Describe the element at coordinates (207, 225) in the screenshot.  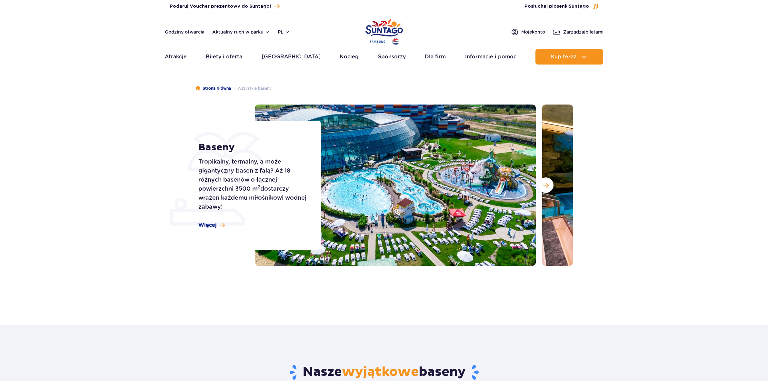
I see `span: Więcej` at that location.